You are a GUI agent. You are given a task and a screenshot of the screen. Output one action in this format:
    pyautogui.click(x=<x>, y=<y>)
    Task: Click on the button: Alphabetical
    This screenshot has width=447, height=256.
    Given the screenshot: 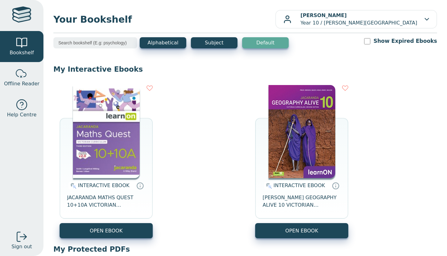 What is the action you would take?
    pyautogui.click(x=163, y=43)
    